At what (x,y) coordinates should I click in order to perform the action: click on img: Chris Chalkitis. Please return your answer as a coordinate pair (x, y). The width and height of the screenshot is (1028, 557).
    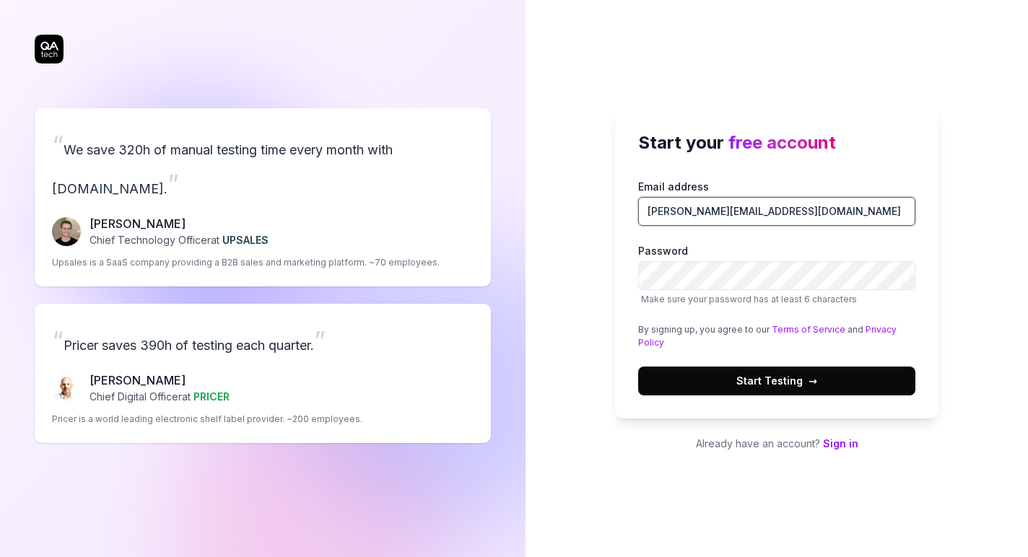
    Looking at the image, I should click on (66, 388).